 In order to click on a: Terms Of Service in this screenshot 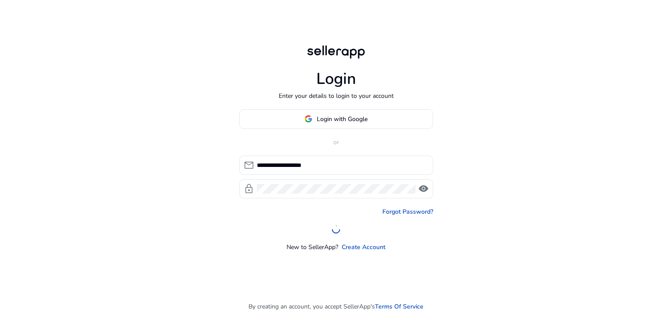, I will do `click(399, 307)`.